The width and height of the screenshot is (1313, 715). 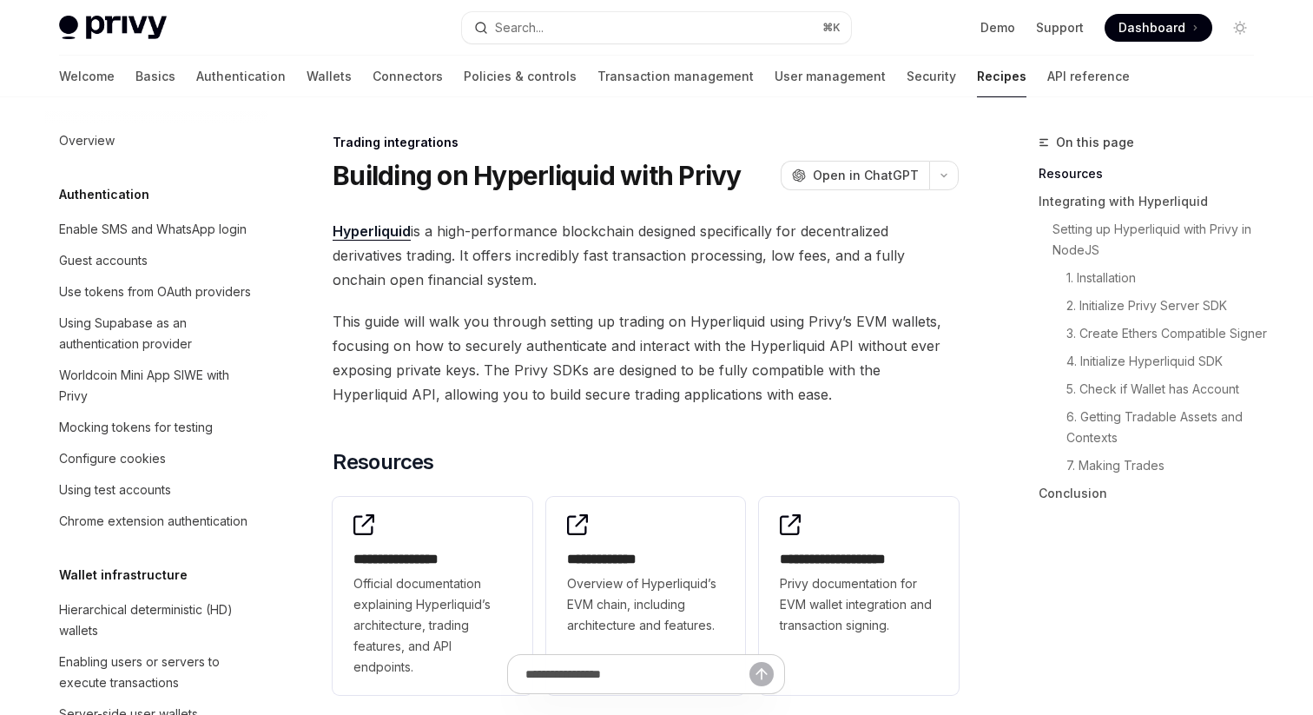 I want to click on a: 5. Check if Wallet has Account, so click(x=1167, y=389).